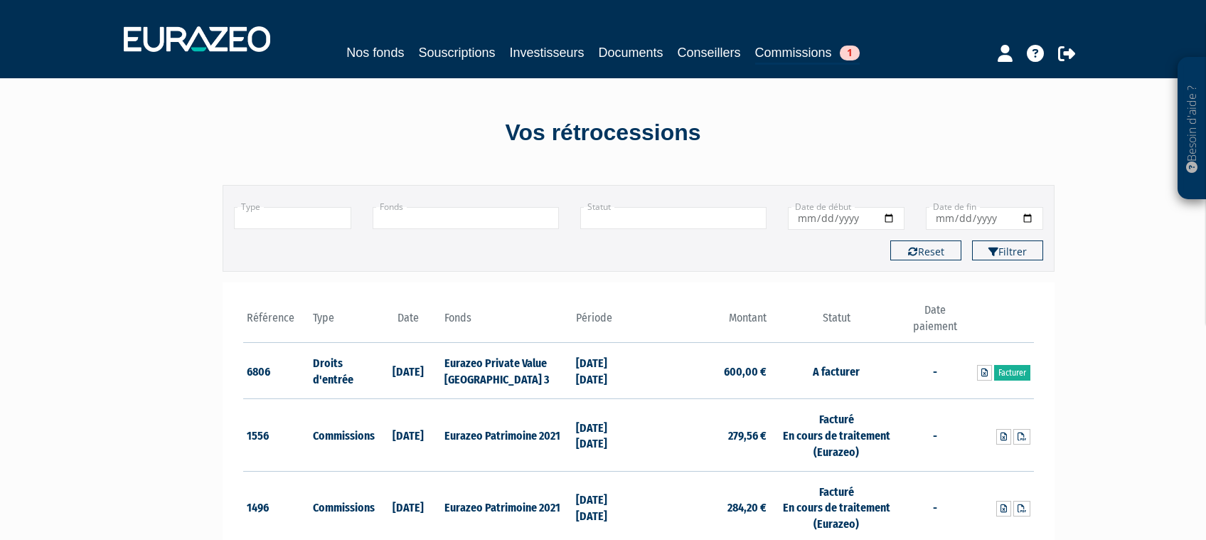  I want to click on a: Investisseurs, so click(546, 53).